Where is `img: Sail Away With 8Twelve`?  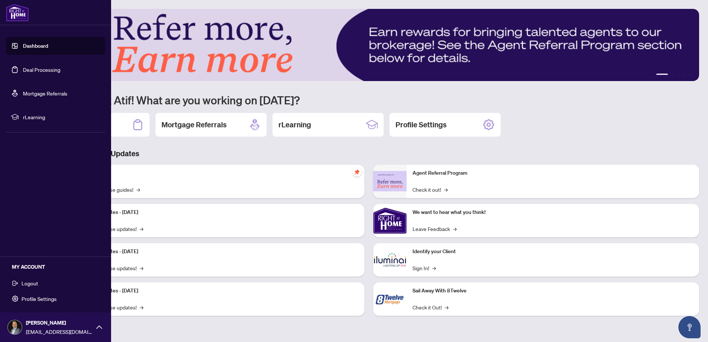
img: Sail Away With 8Twelve is located at coordinates (390, 299).